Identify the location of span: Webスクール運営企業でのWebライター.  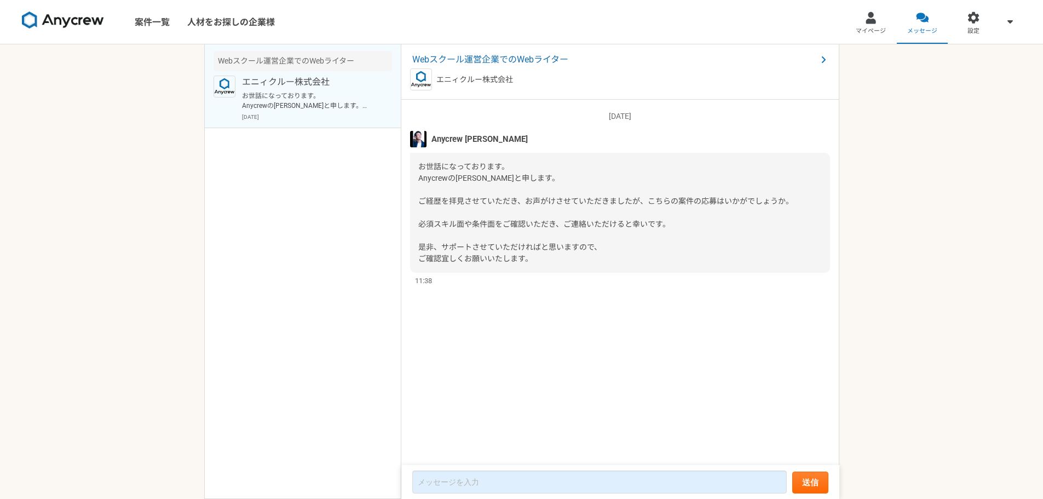
(614, 60).